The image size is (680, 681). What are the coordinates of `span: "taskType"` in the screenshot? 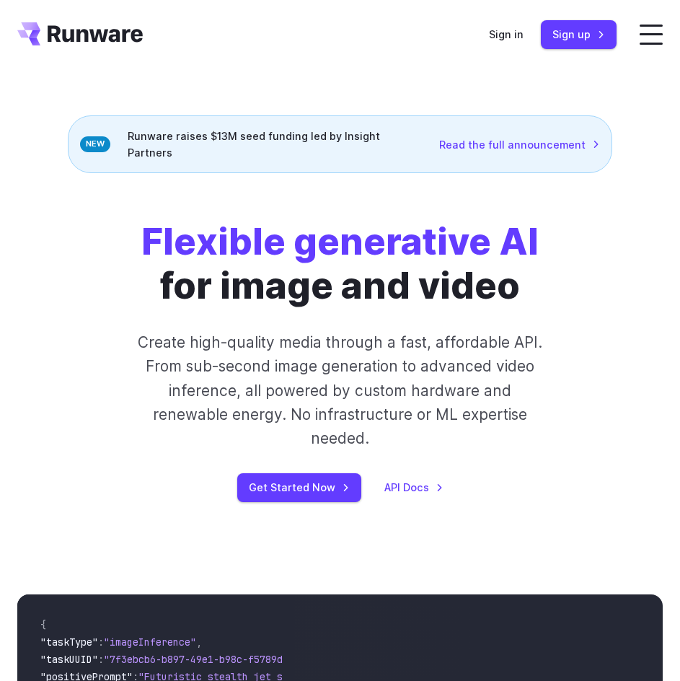 It's located at (69, 642).